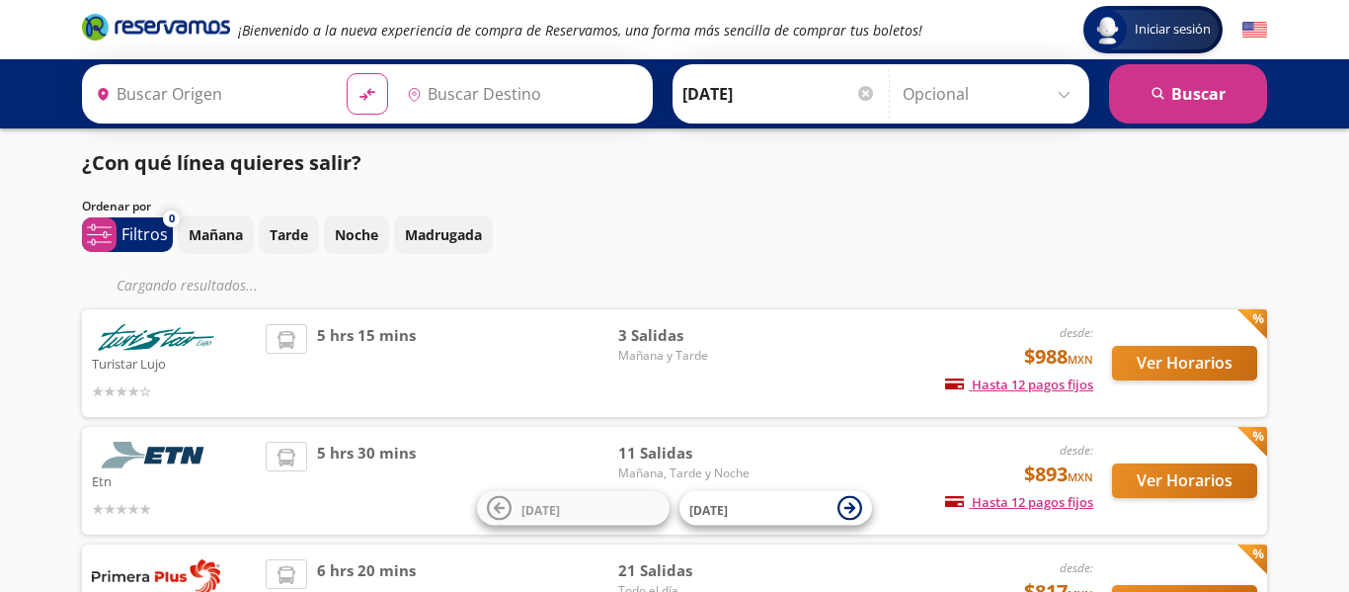  I want to click on button: Tarde, so click(288, 234).